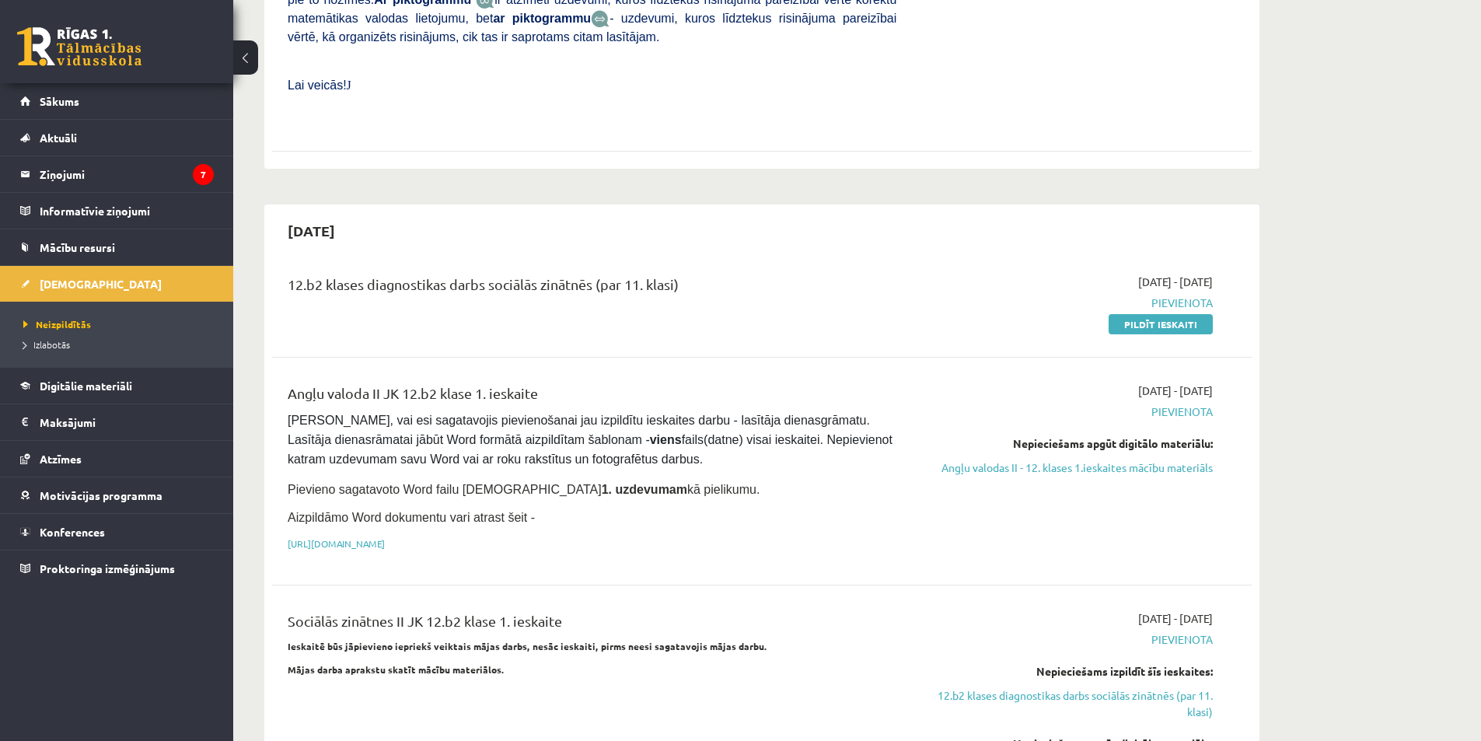  I want to click on strong: 1. uzdevumam, so click(644, 489).